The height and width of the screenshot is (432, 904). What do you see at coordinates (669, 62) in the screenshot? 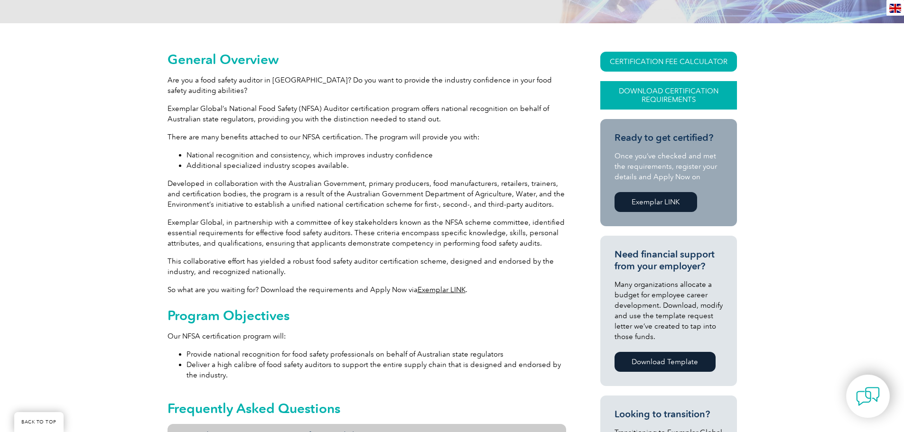
I see `a: CERTIFICATION FEE CALCULATOR` at bounding box center [669, 62].